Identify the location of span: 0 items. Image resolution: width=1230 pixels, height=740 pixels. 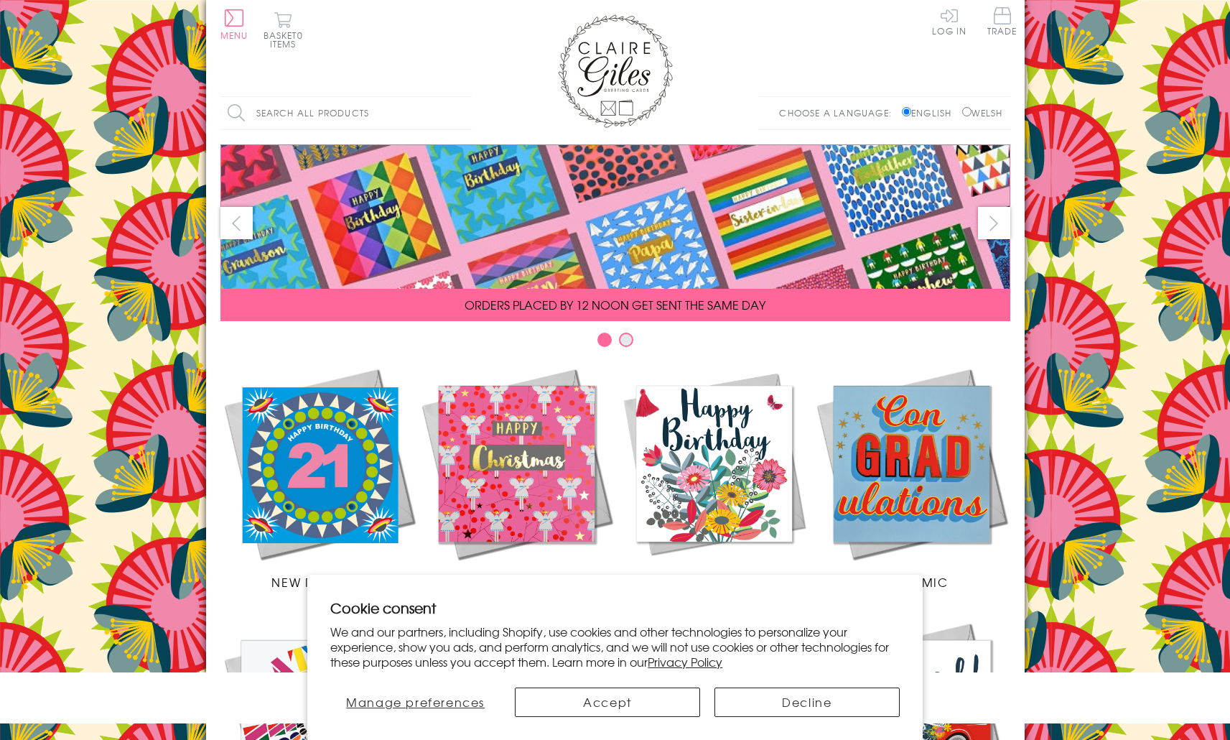
(287, 39).